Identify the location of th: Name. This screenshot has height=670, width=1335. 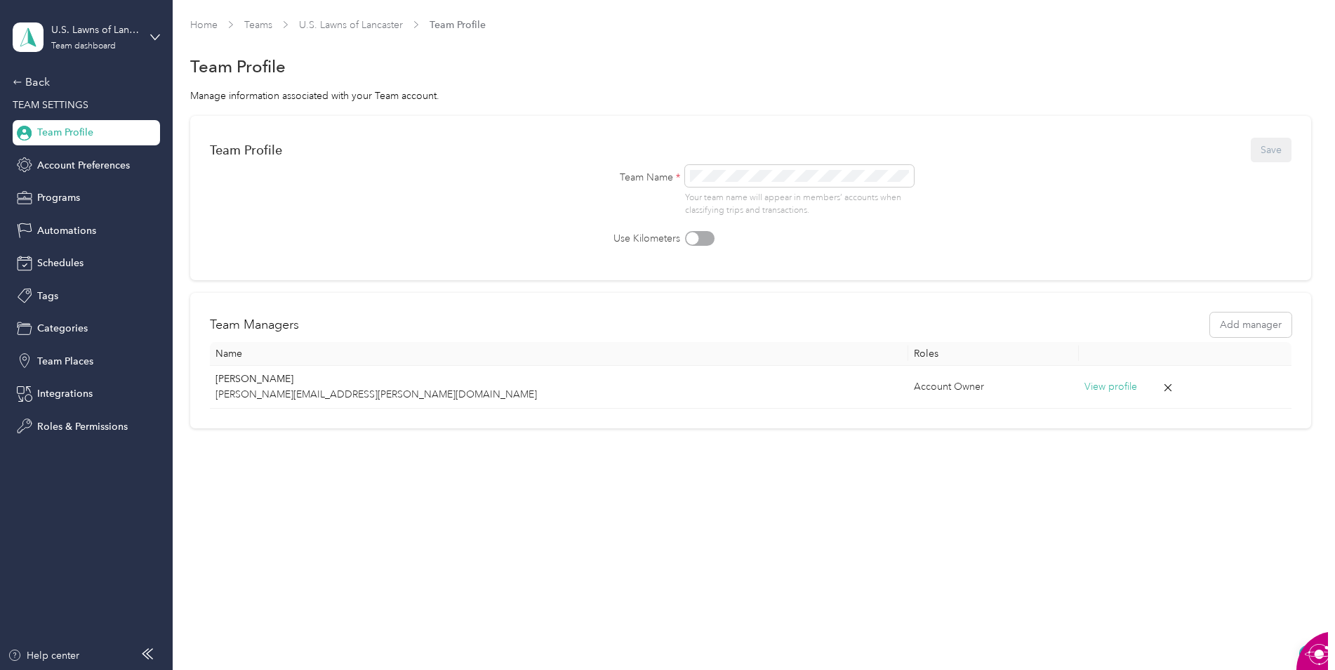
(559, 354).